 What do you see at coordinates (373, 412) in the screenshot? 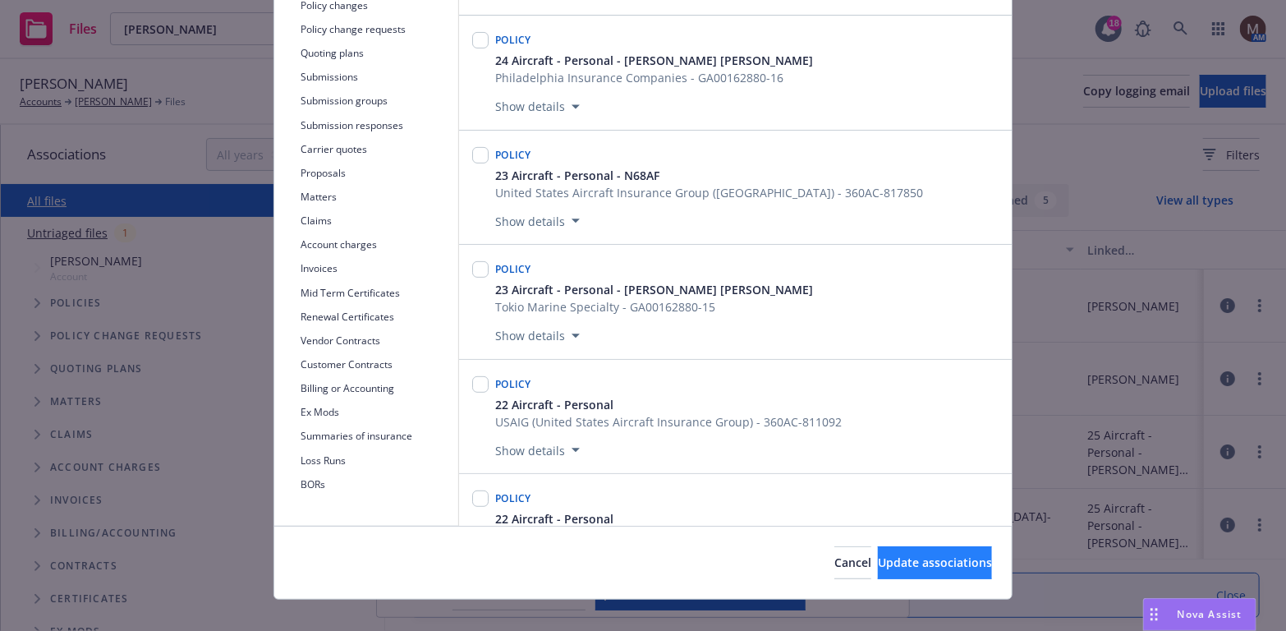
I see `button: Ex Mods` at bounding box center [373, 412].